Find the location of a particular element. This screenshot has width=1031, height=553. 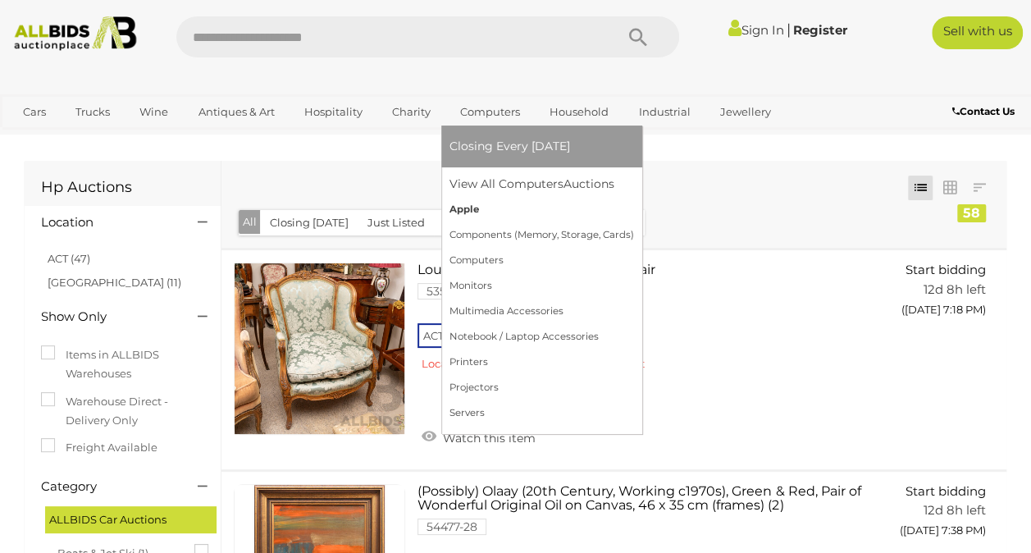

a: Sign In is located at coordinates (757, 30).